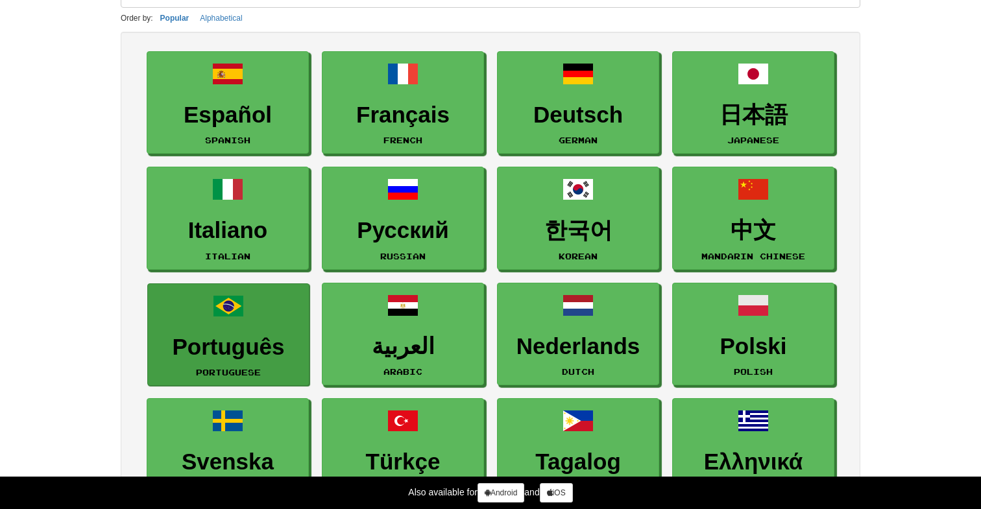 This screenshot has height=509, width=981. What do you see at coordinates (578, 372) in the screenshot?
I see `small: Dutch` at bounding box center [578, 372].